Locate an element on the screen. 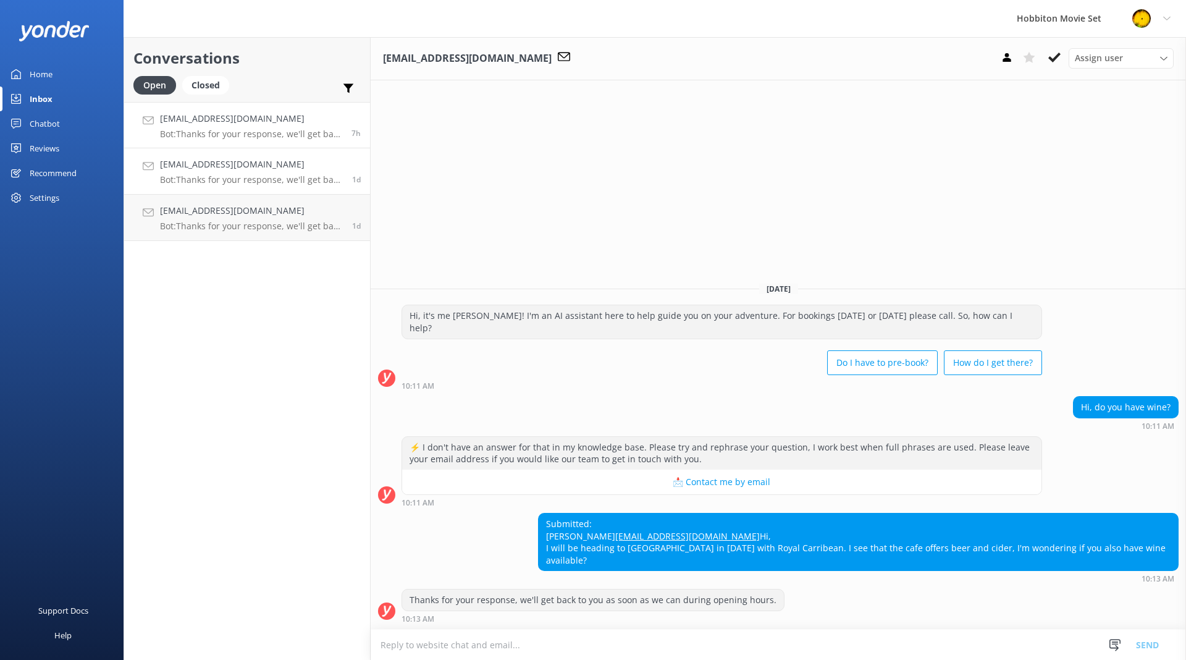 The height and width of the screenshot is (660, 1186). a: Open is located at coordinates (158, 85).